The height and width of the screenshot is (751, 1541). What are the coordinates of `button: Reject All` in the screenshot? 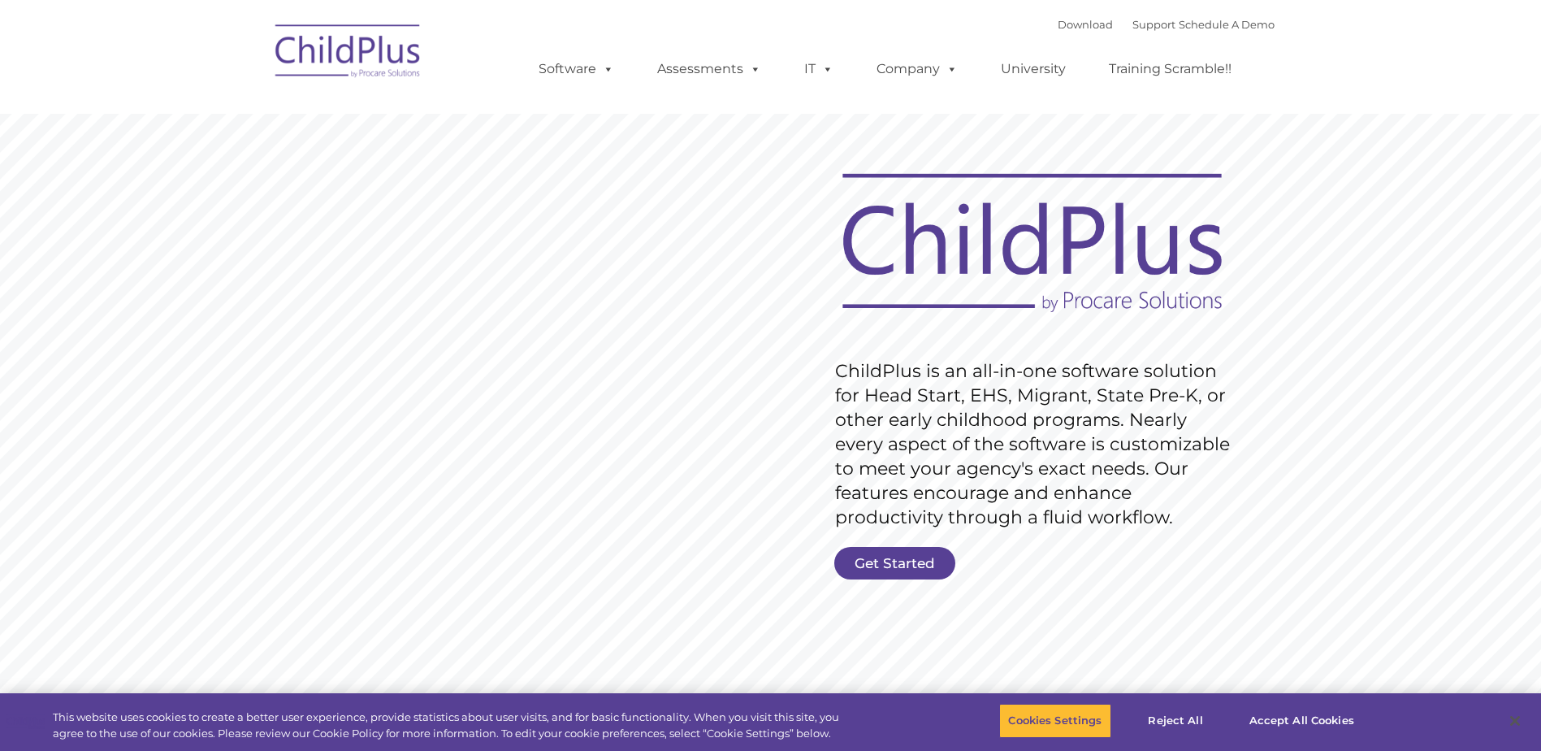 It's located at (1176, 721).